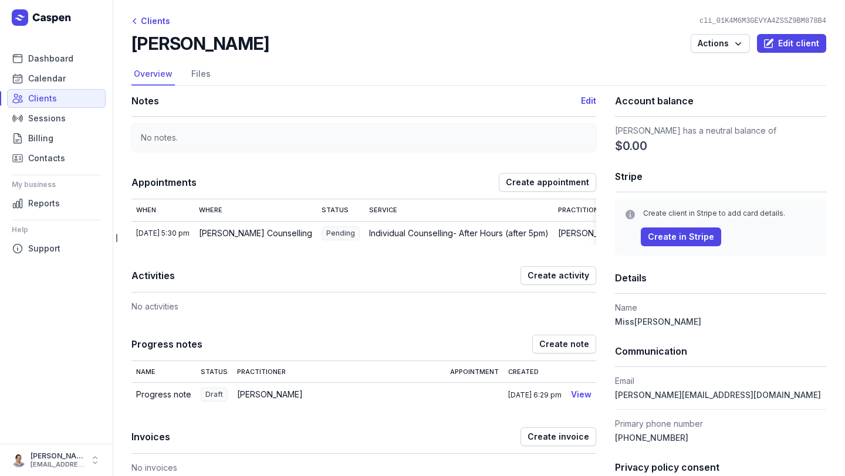 The height and width of the screenshot is (476, 845). Describe the element at coordinates (720, 424) in the screenshot. I see `dt: Primary phone number` at that location.